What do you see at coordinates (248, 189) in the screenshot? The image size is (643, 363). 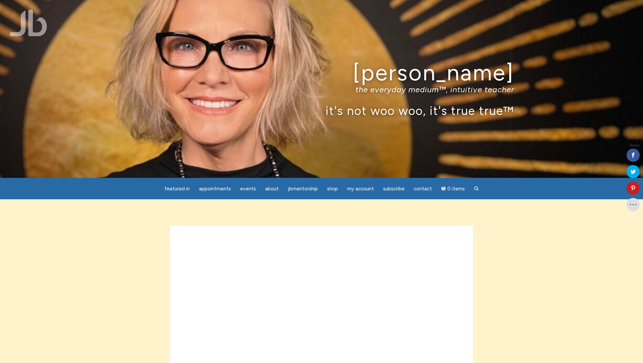 I see `span: Events` at bounding box center [248, 189].